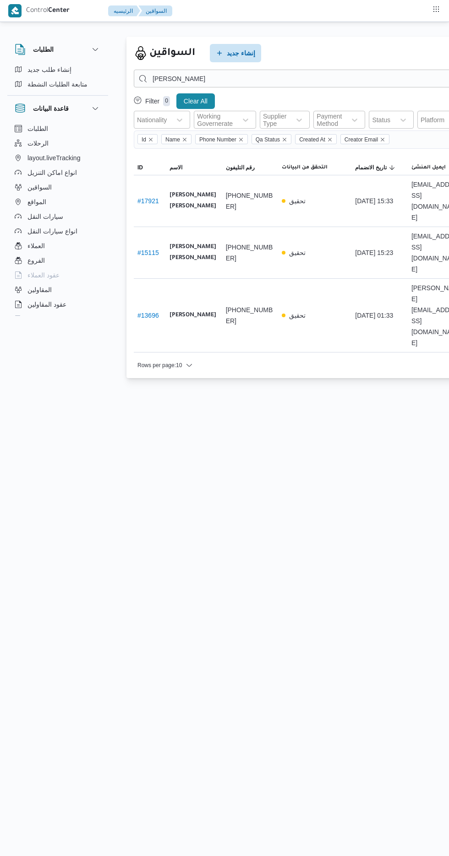 The height and width of the screenshot is (856, 449). What do you see at coordinates (172, 53) in the screenshot?
I see `h2: السواقين` at bounding box center [172, 53].